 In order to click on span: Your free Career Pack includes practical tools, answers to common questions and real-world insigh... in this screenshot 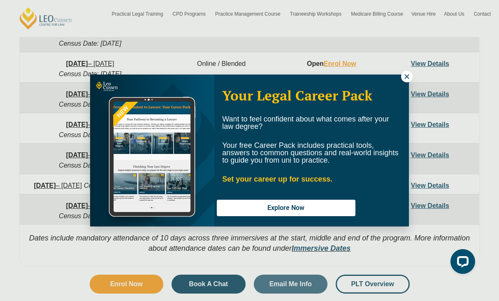, I will do `click(310, 153)`.